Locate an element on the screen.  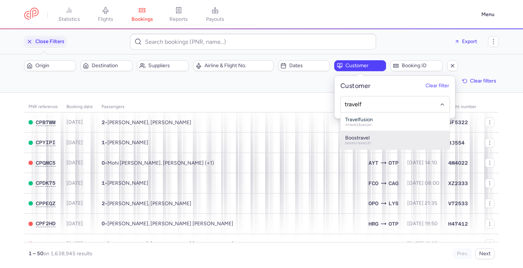
span: CPYIPI is located at coordinates (46, 143).